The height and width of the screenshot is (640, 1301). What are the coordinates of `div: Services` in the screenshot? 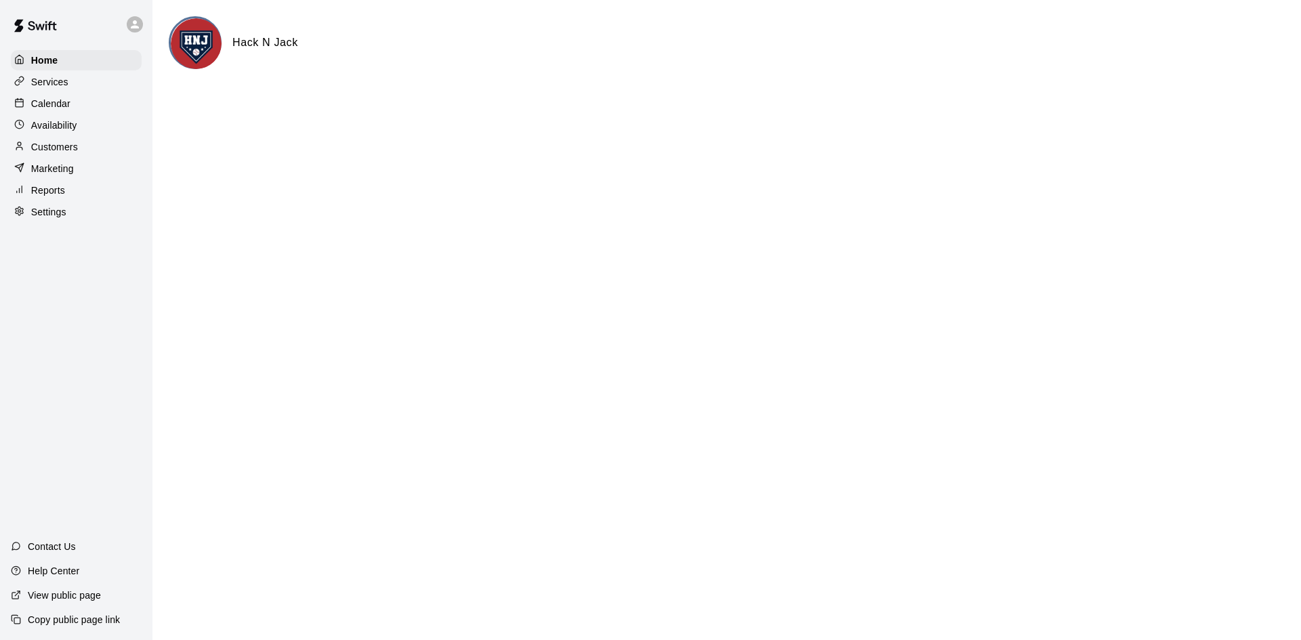 It's located at (76, 82).